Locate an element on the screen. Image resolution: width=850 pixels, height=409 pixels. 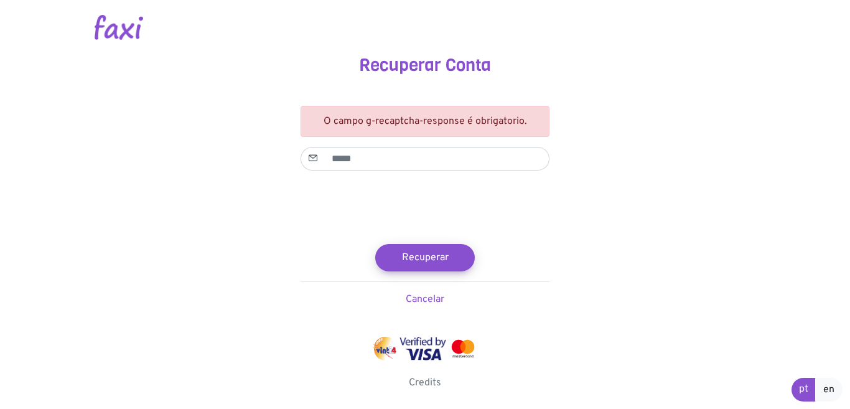
a: pt is located at coordinates (803, 389).